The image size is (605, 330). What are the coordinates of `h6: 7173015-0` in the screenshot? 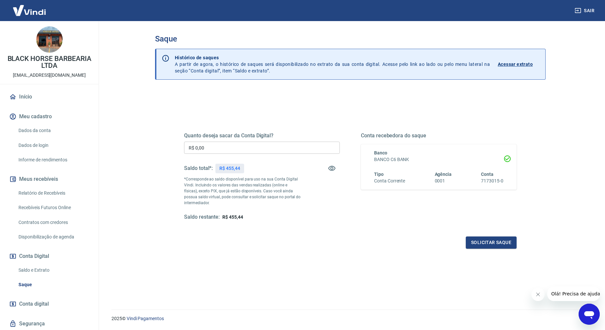 It's located at (492, 181).